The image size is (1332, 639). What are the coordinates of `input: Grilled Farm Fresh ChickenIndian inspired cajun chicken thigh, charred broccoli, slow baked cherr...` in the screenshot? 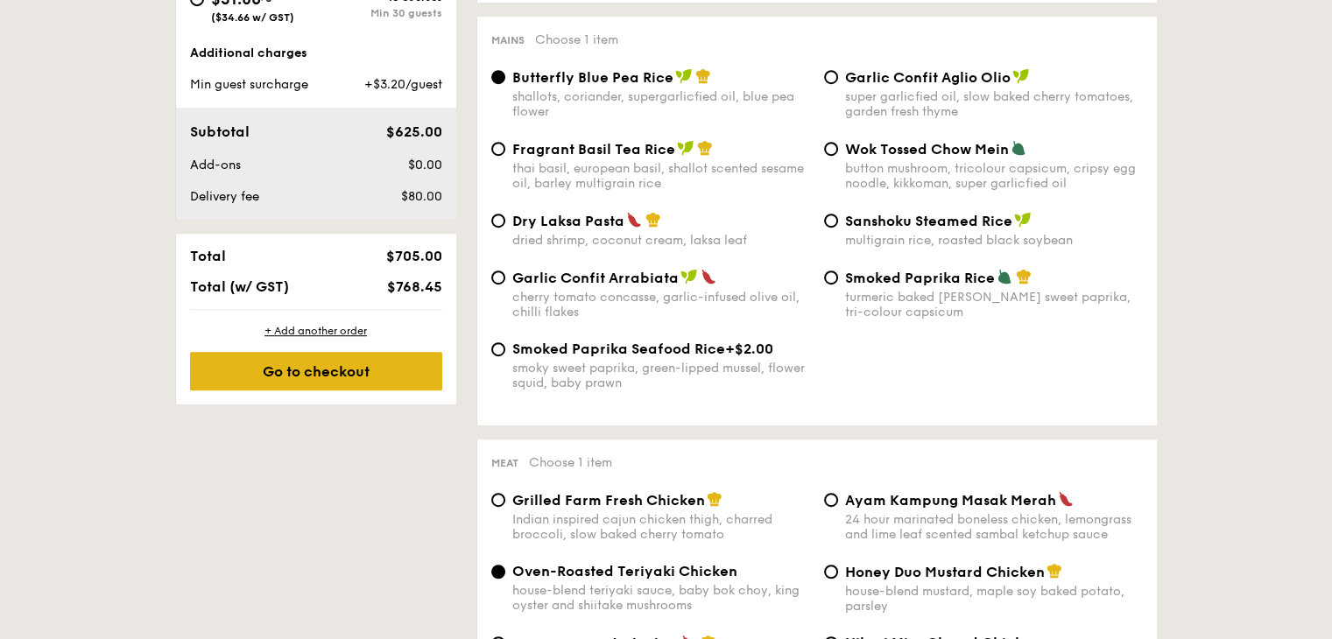 It's located at (498, 500).